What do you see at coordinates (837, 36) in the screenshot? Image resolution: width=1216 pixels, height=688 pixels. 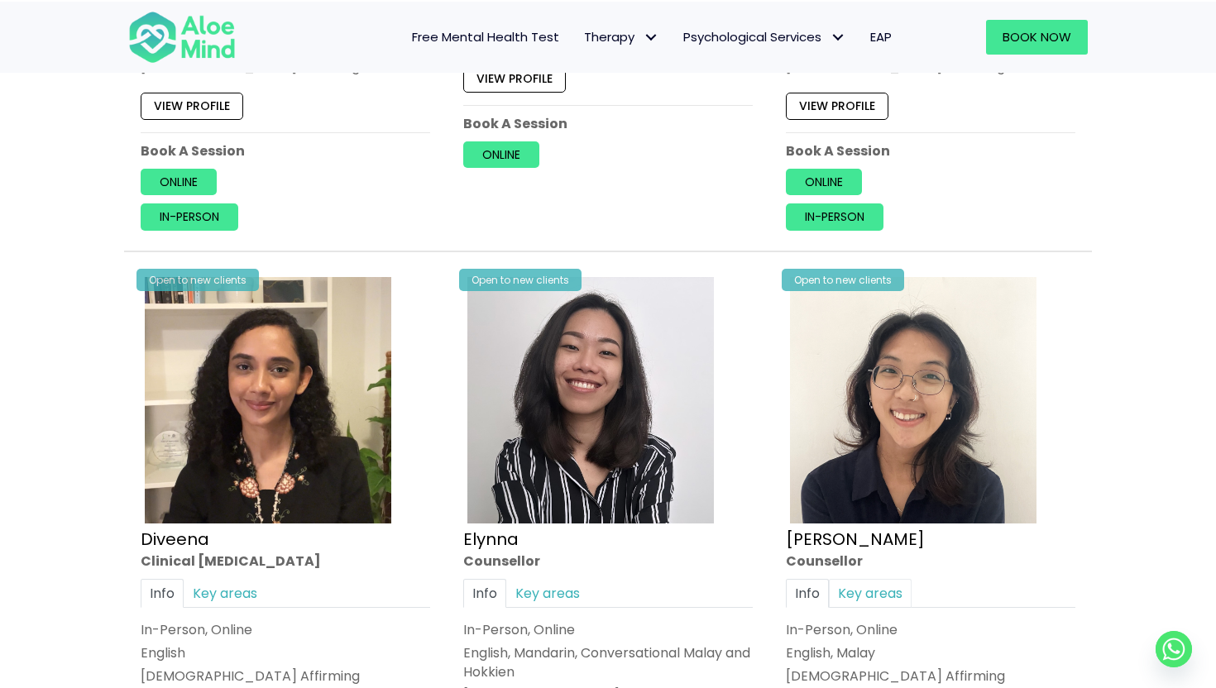 I see `span: Psychological Services: submenu` at bounding box center [837, 36].